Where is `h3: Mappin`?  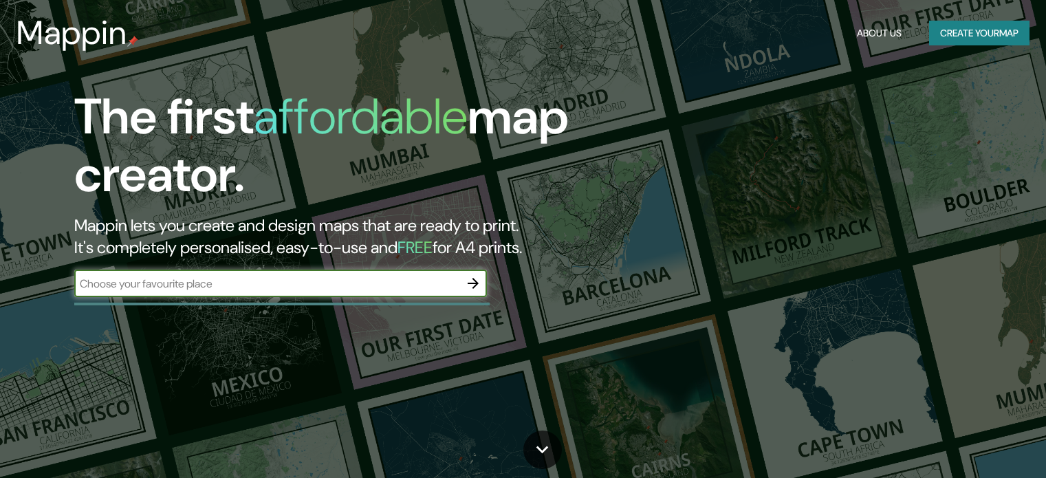 h3: Mappin is located at coordinates (72, 33).